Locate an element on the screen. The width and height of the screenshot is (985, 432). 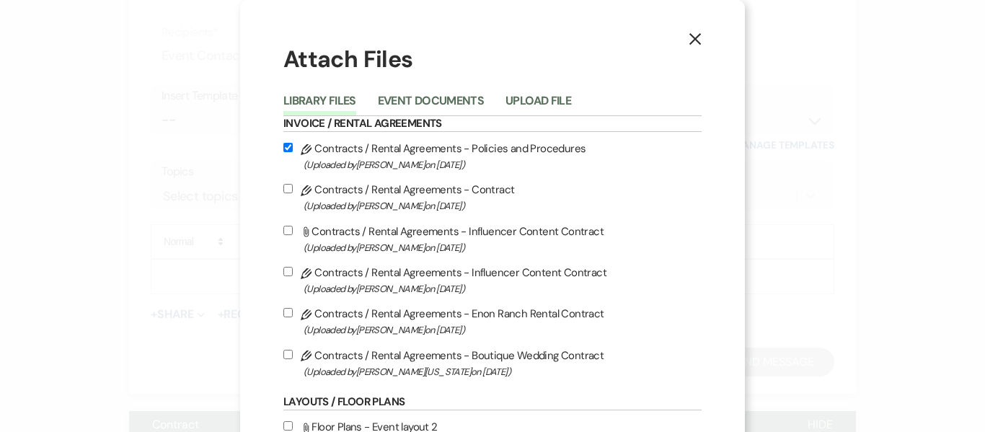
button: Event Documents is located at coordinates (430, 105).